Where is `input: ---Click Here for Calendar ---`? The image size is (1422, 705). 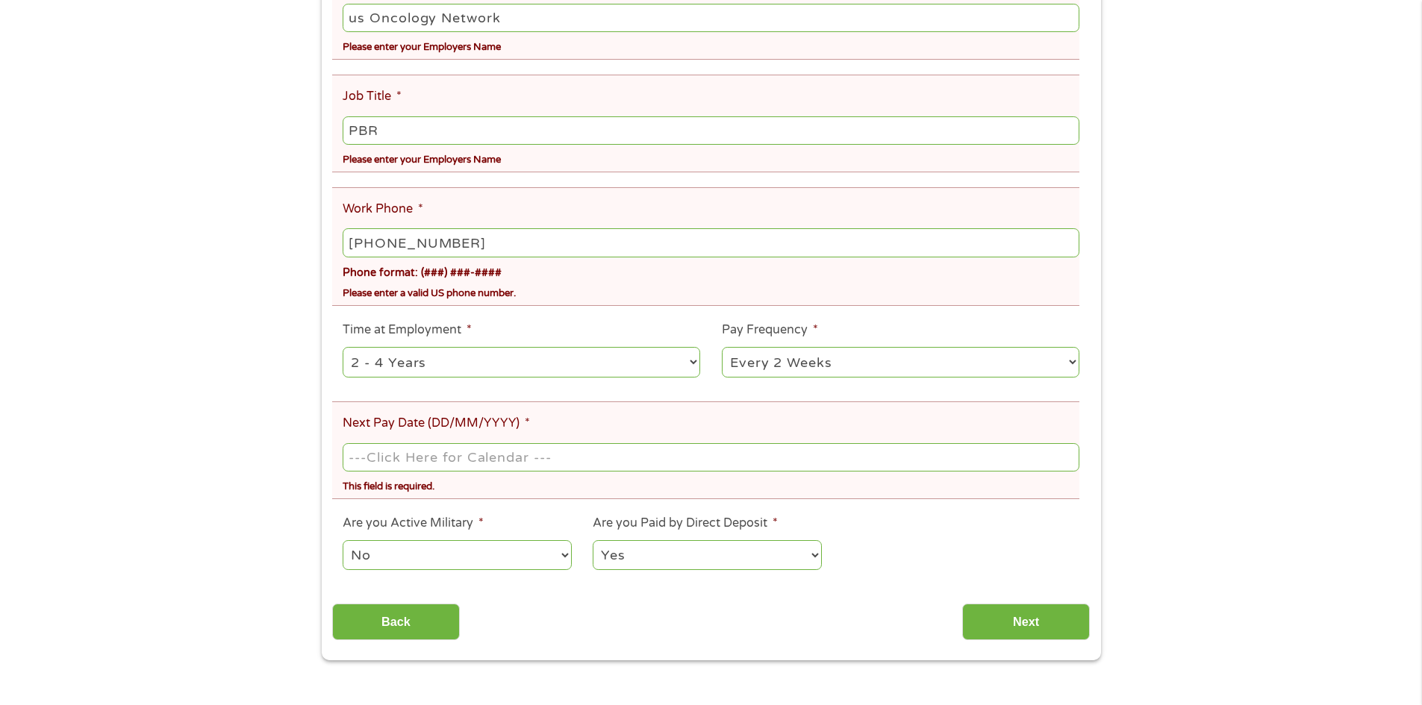
input: ---Click Here for Calendar --- is located at coordinates (710, 457).